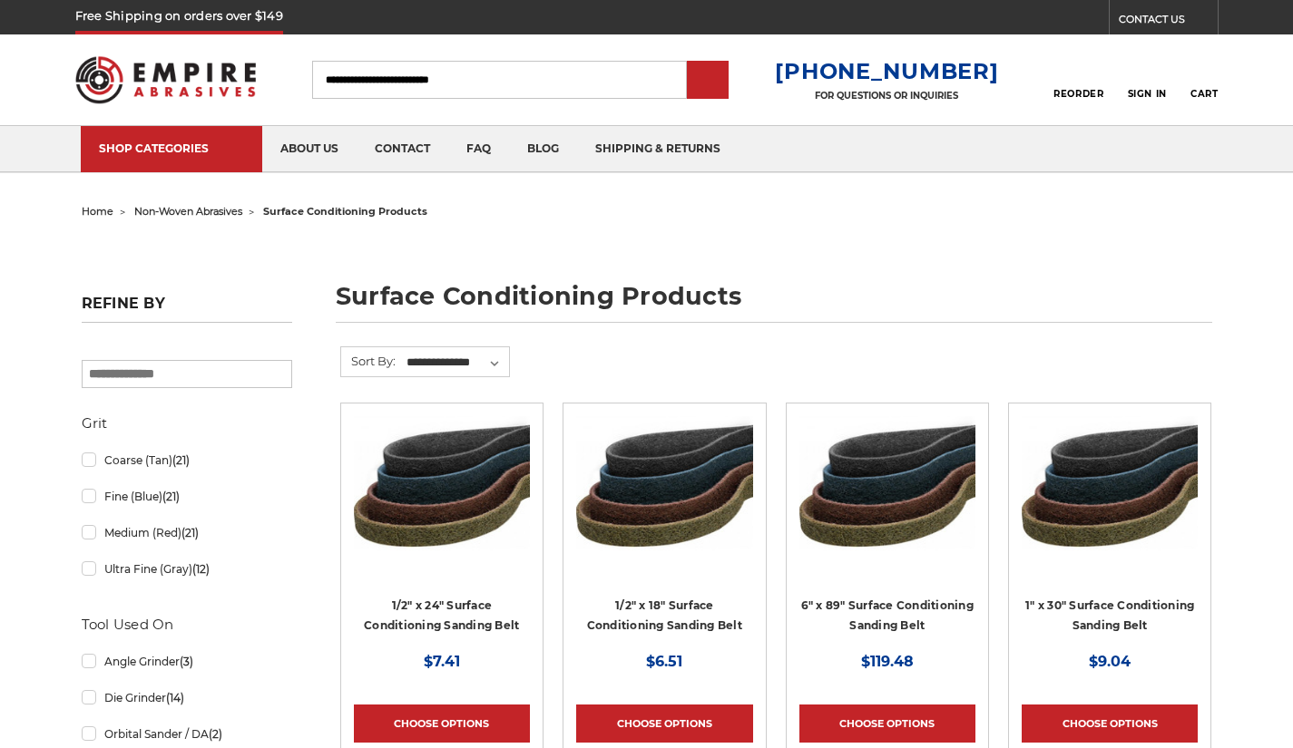 The width and height of the screenshot is (1293, 748). Describe the element at coordinates (186, 661) in the screenshot. I see `span: (3)` at that location.